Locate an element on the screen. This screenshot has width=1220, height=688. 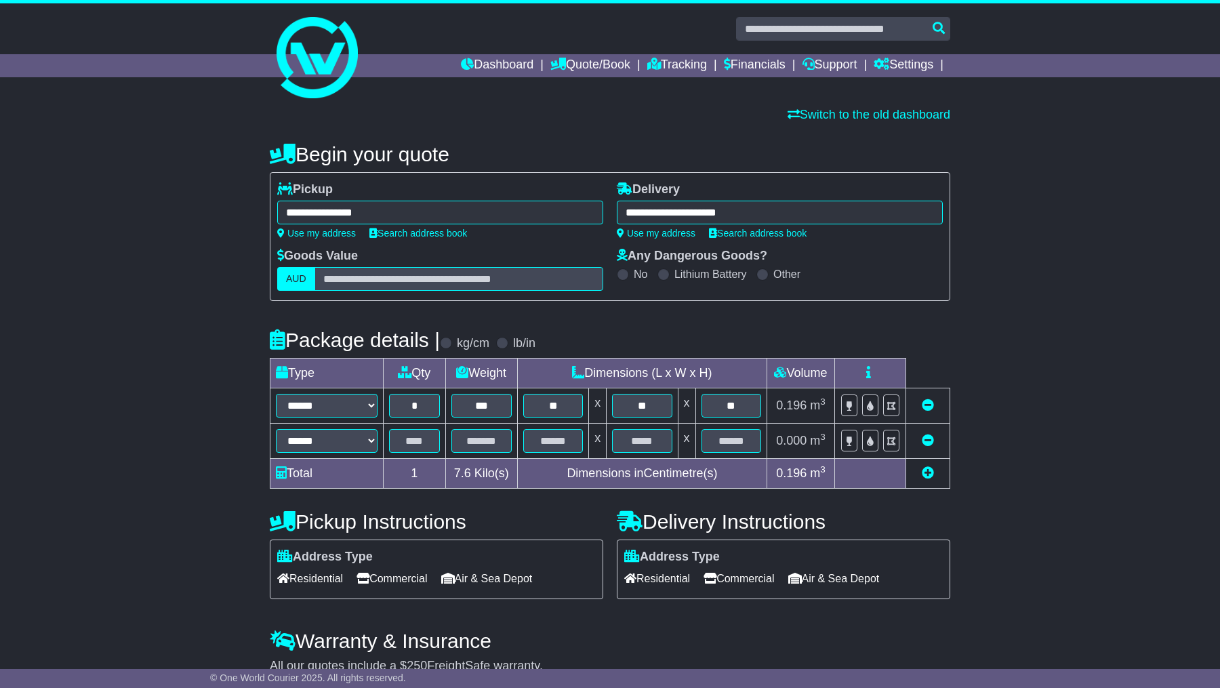
h4: Warranty & Insurance is located at coordinates (610, 640).